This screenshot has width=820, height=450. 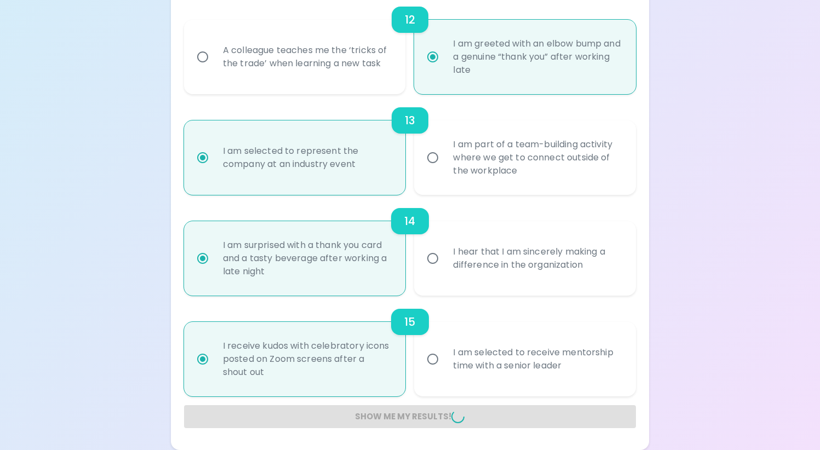 What do you see at coordinates (537, 57) in the screenshot?
I see `div: I am greeted with an elbow bump and a genuine “thank you” after working late` at bounding box center [537, 57].